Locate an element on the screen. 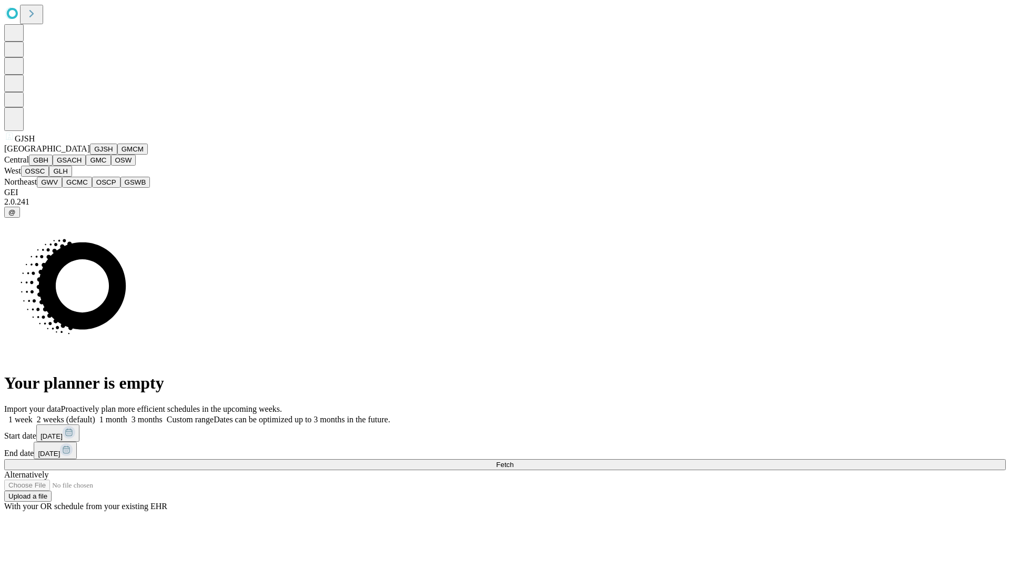 This screenshot has width=1010, height=568. span: Custom range is located at coordinates (190, 419).